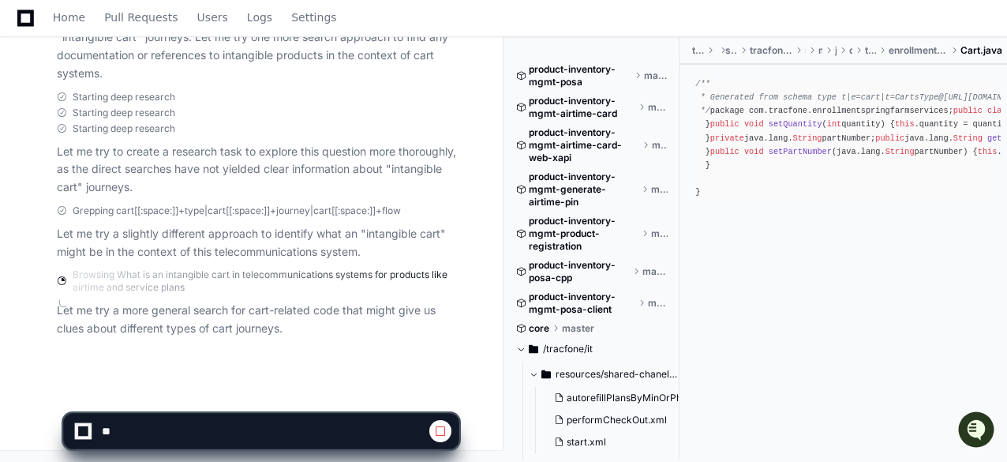 The width and height of the screenshot is (1007, 462). Describe the element at coordinates (580, 76) in the screenshot. I see `span: product-inventory-mgmt-posa` at that location.